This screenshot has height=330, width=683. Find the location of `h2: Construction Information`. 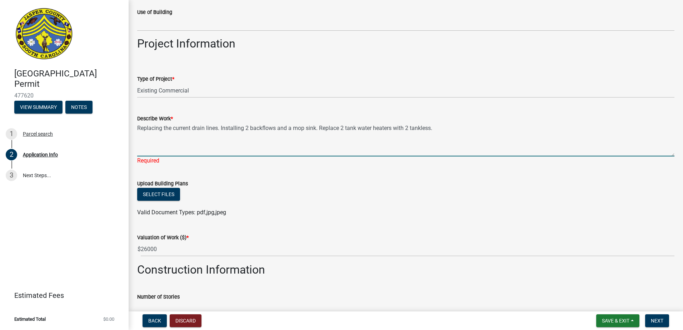

h2: Construction Information is located at coordinates (406, 270).